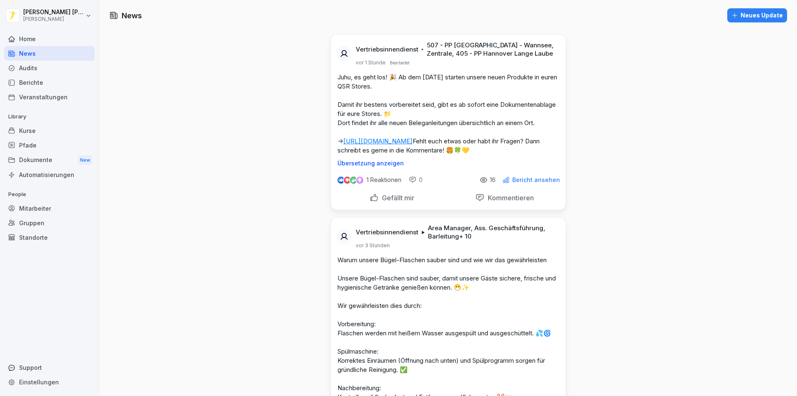 The width and height of the screenshot is (797, 396). What do you see at coordinates (49, 194) in the screenshot?
I see `p: People` at bounding box center [49, 194].